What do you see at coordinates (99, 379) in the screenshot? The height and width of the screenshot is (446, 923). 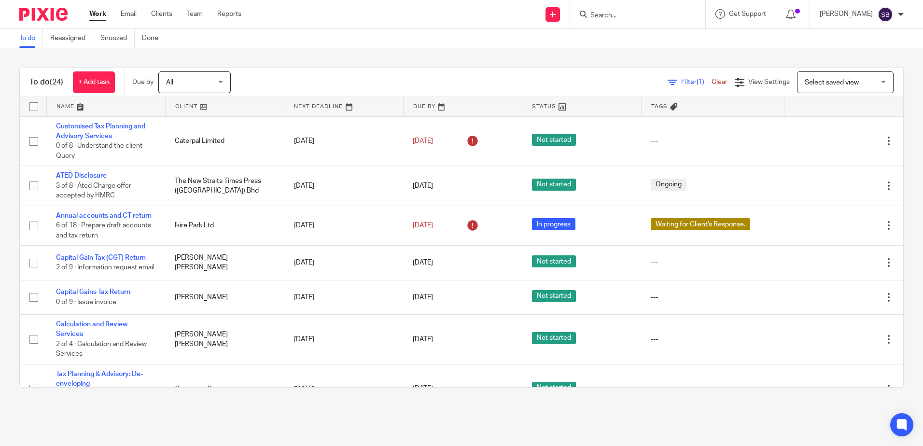 I see `a: Tax Planning & Advisory: De-enveloping` at bounding box center [99, 379].